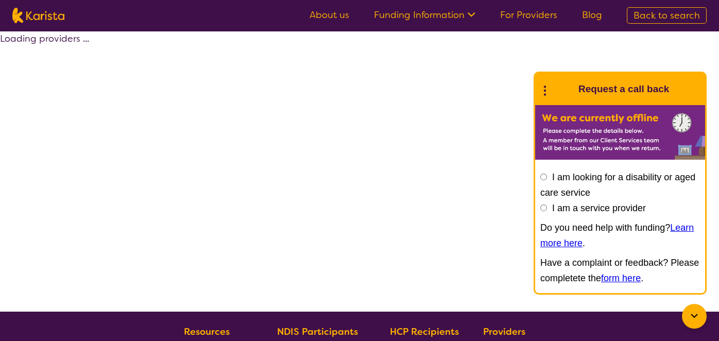 This screenshot has width=719, height=341. Describe the element at coordinates (592, 15) in the screenshot. I see `a: Blog` at that location.